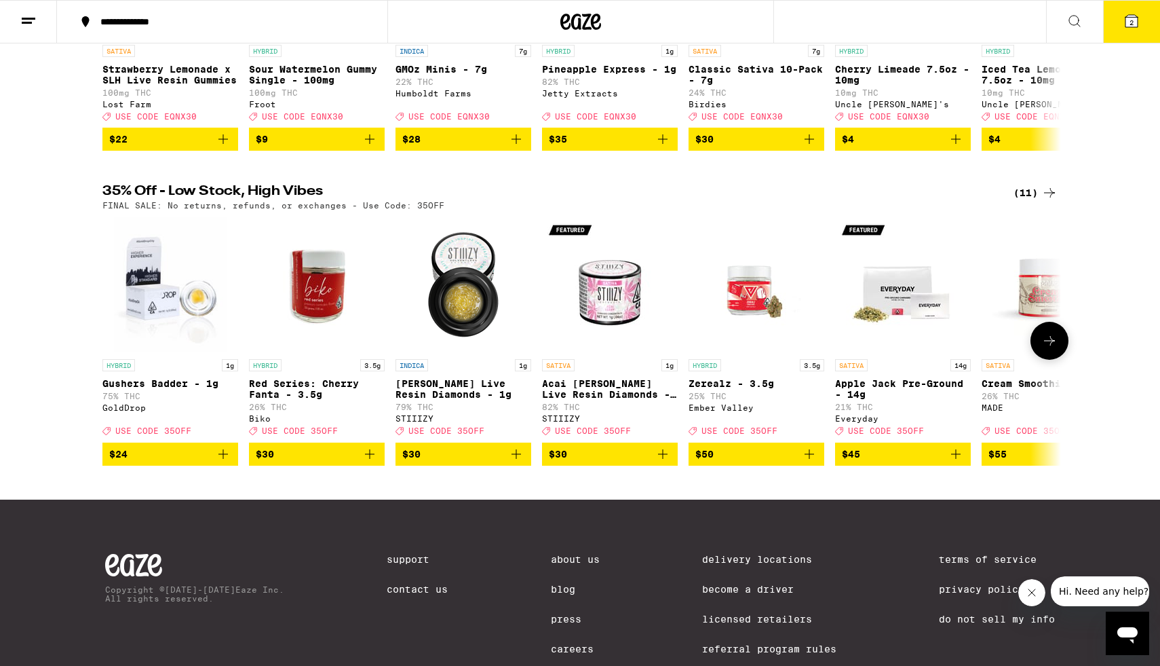 Image resolution: width=1160 pixels, height=666 pixels. Describe the element at coordinates (903, 389) in the screenshot. I see `p: Apple Jack Pre-Ground - 14g` at that location.